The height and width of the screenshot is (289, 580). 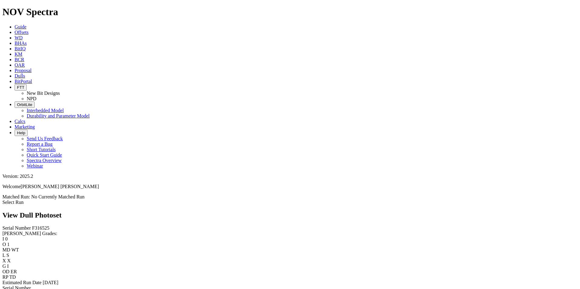 I want to click on h2: View Dull Photoset, so click(x=290, y=215).